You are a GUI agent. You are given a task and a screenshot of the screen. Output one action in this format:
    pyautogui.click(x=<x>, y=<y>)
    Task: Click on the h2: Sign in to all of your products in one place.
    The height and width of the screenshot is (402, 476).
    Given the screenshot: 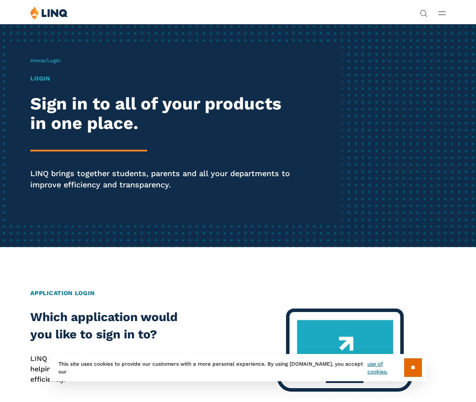 What is the action you would take?
    pyautogui.click(x=161, y=113)
    